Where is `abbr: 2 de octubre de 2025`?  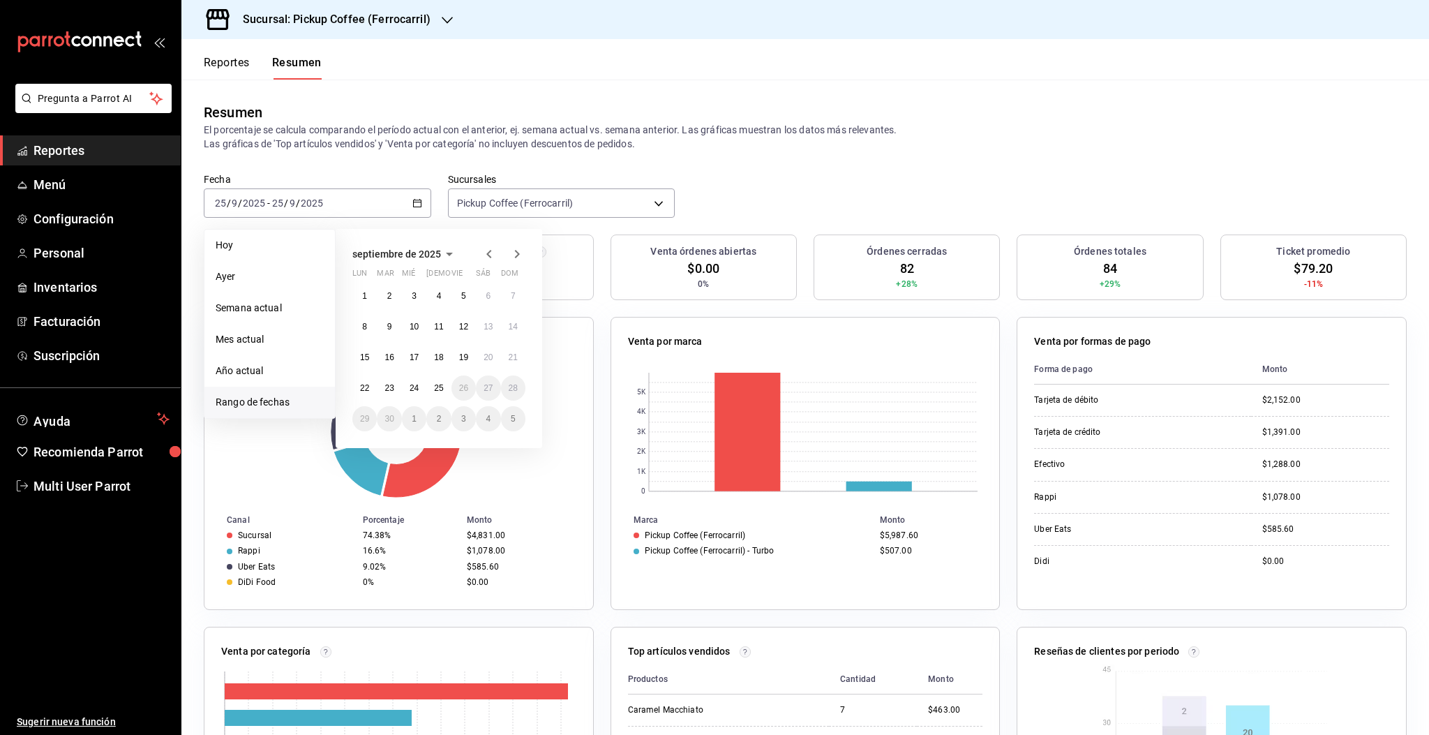
abbr: 2 de octubre de 2025 is located at coordinates (439, 419).